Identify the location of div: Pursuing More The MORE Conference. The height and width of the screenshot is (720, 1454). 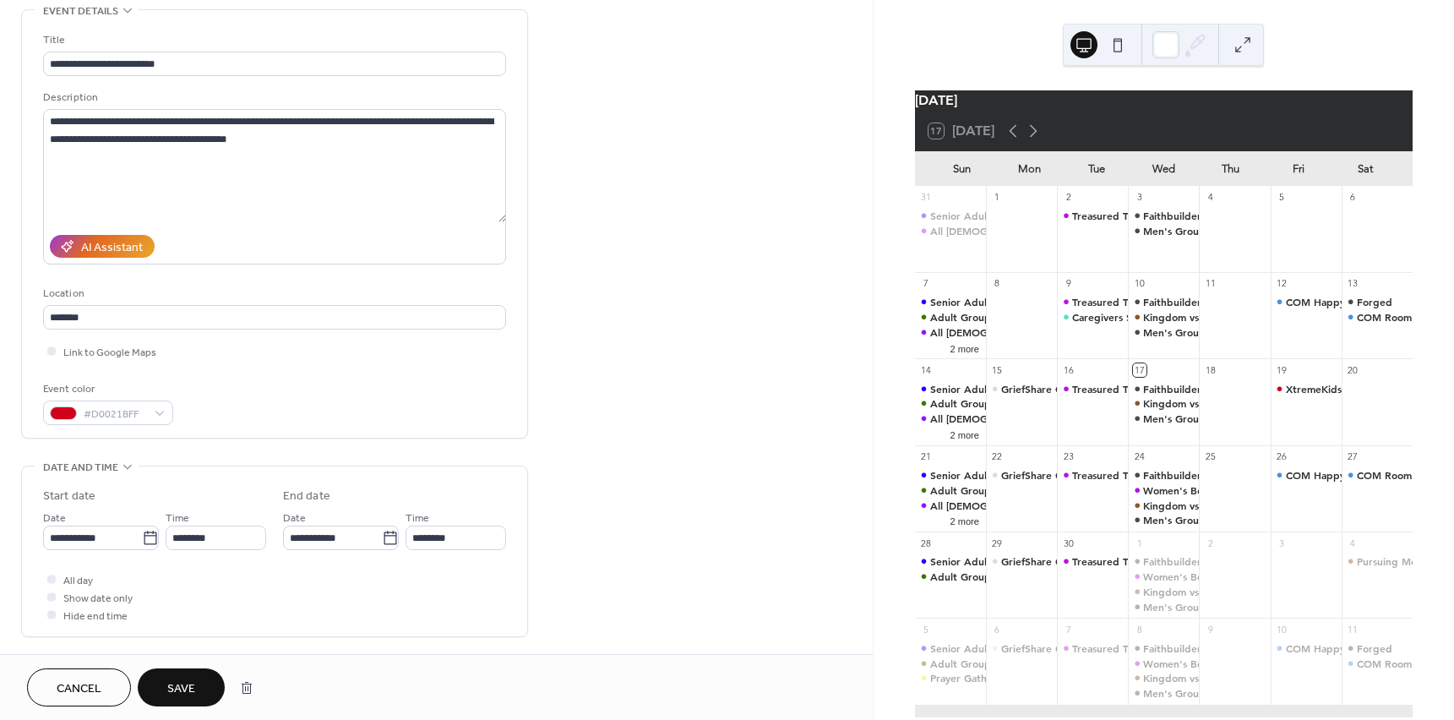
(1377, 561).